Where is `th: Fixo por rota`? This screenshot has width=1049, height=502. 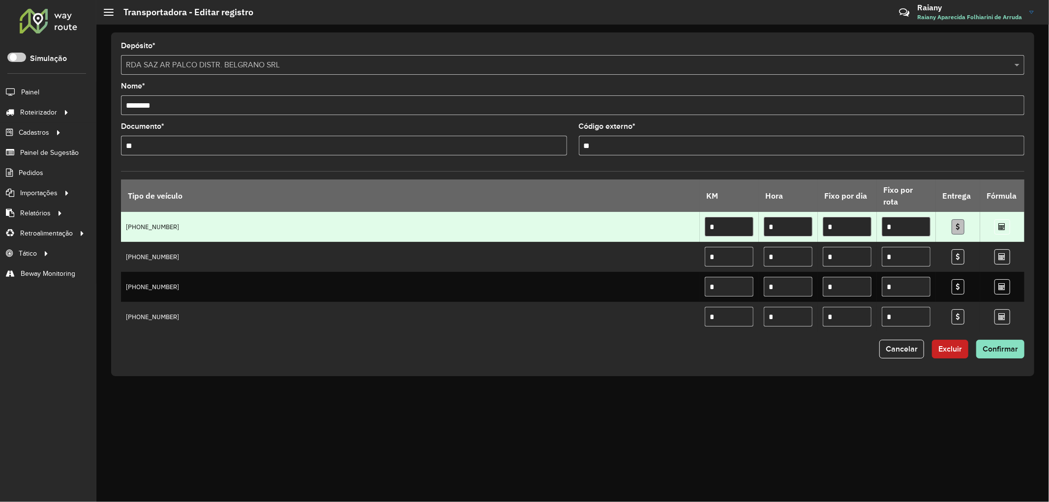
th: Fixo por rota is located at coordinates (907, 196).